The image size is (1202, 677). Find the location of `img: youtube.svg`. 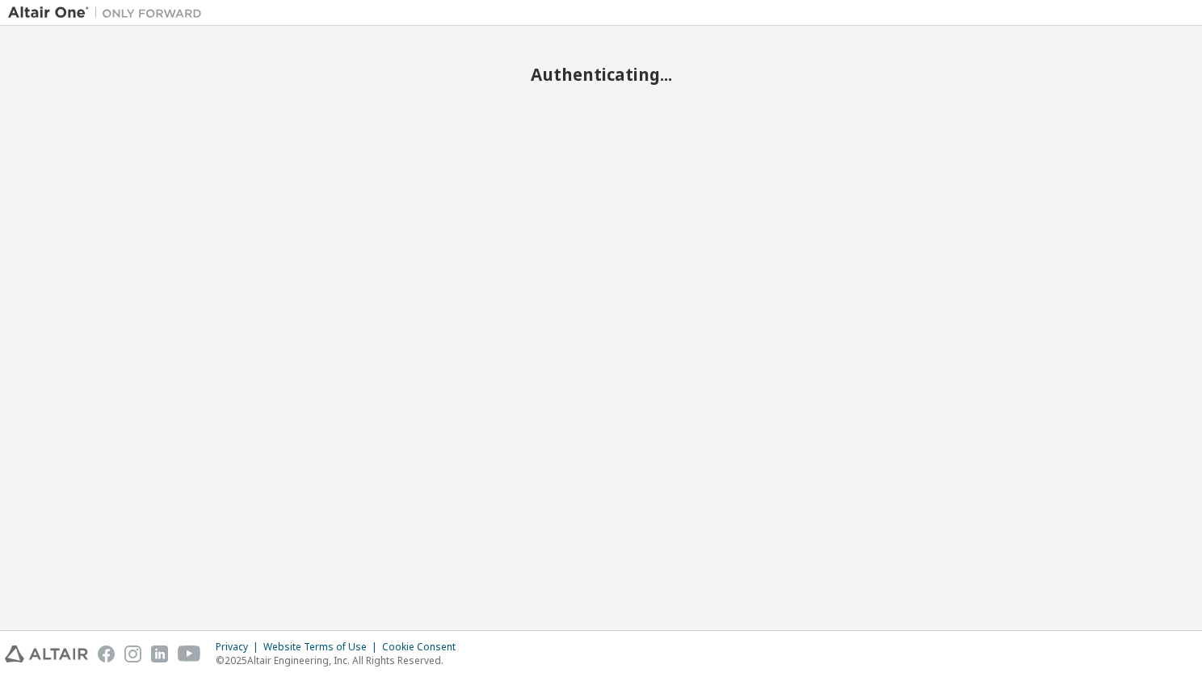

img: youtube.svg is located at coordinates (189, 653).